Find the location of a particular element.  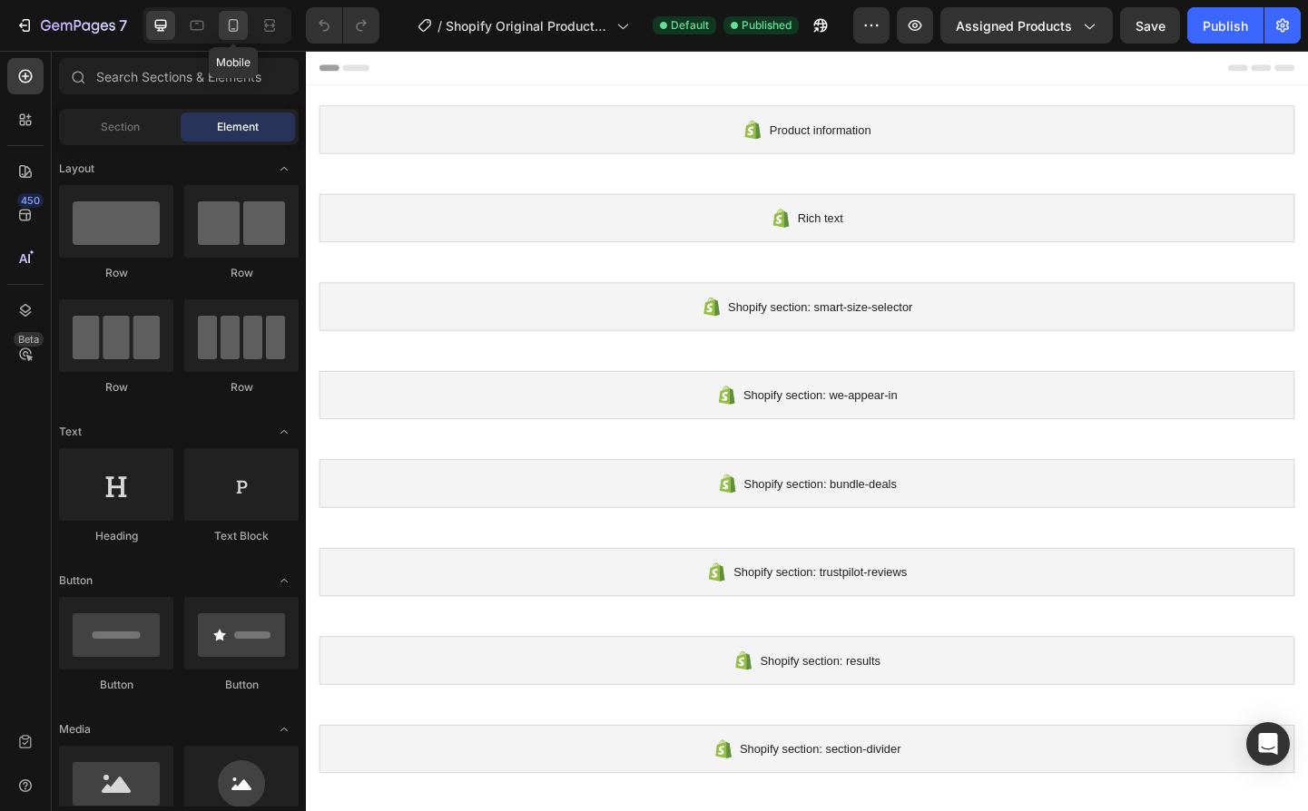

span: Default is located at coordinates (690, 25).